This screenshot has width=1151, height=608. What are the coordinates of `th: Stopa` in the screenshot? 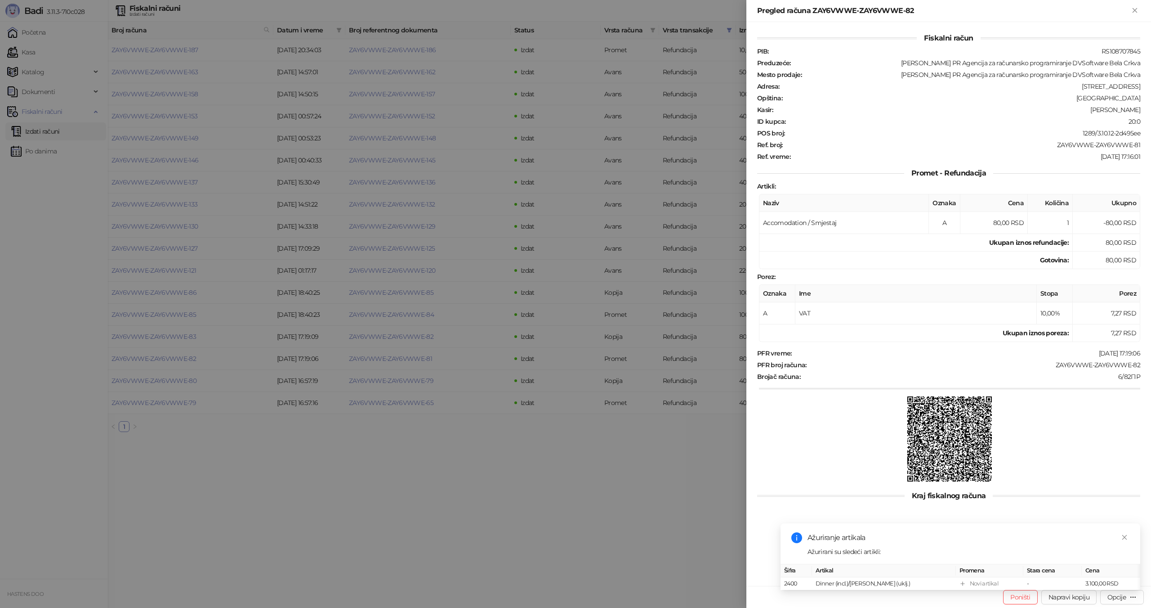 It's located at (1055, 293).